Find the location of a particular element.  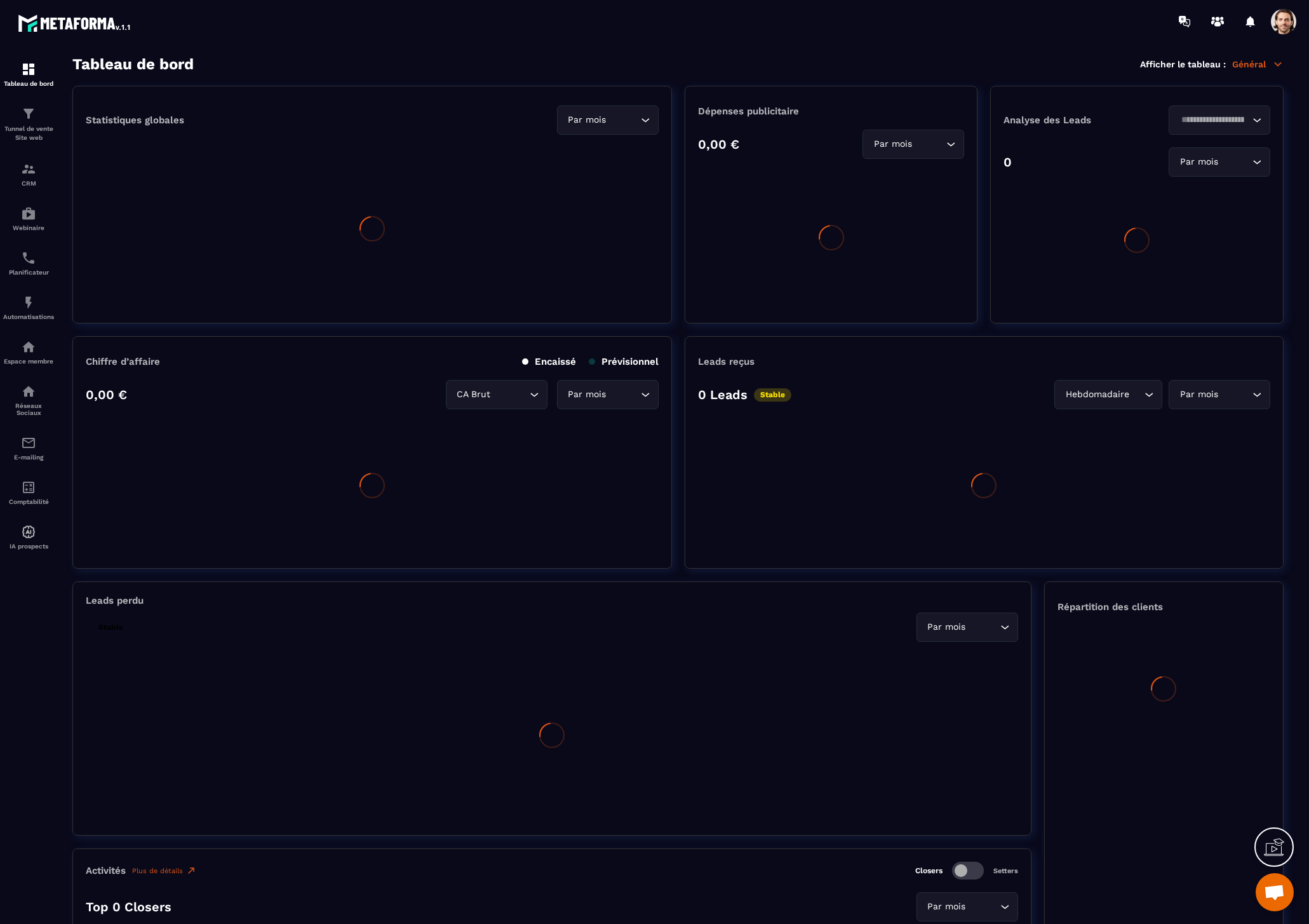

a: Plus de détails is located at coordinates (164, 870).